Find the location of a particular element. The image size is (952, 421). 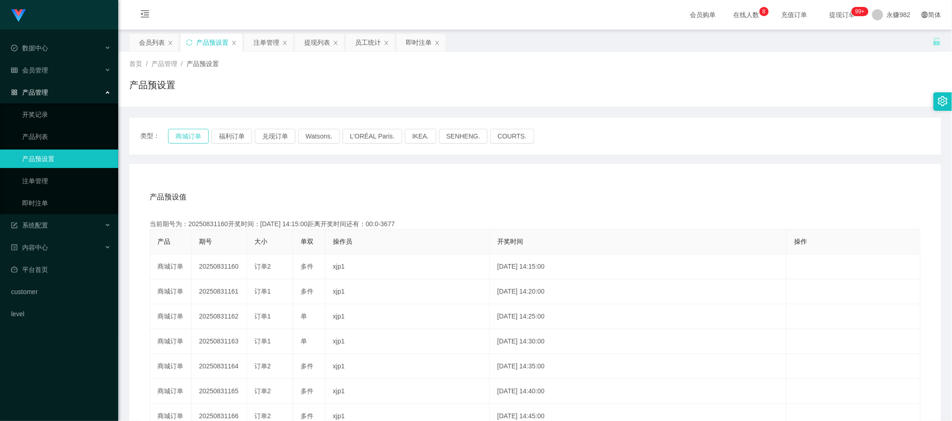

img: logo.9652507e.png is located at coordinates (18, 16).